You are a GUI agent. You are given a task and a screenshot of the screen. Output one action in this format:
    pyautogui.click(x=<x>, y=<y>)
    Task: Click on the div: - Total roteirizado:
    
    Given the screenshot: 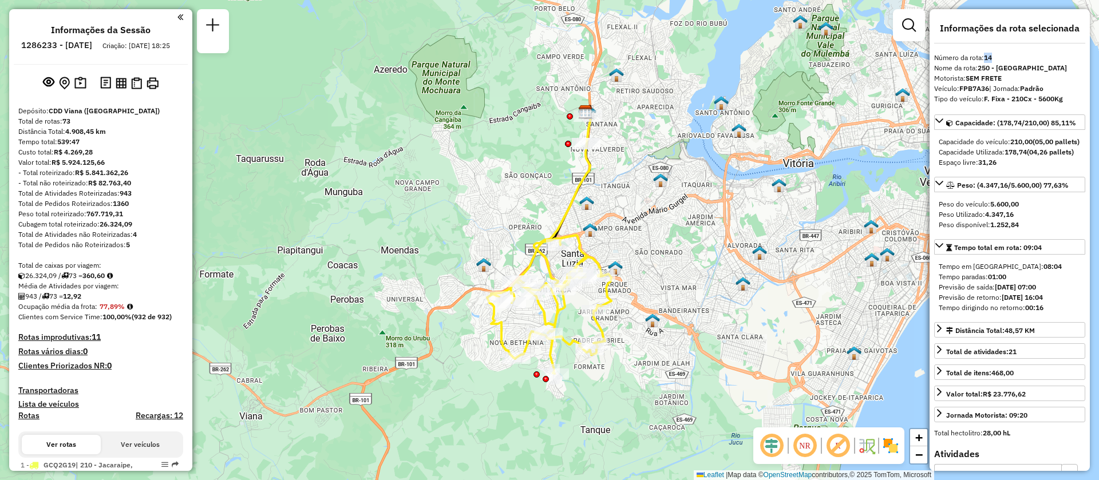 What is the action you would take?
    pyautogui.click(x=101, y=173)
    